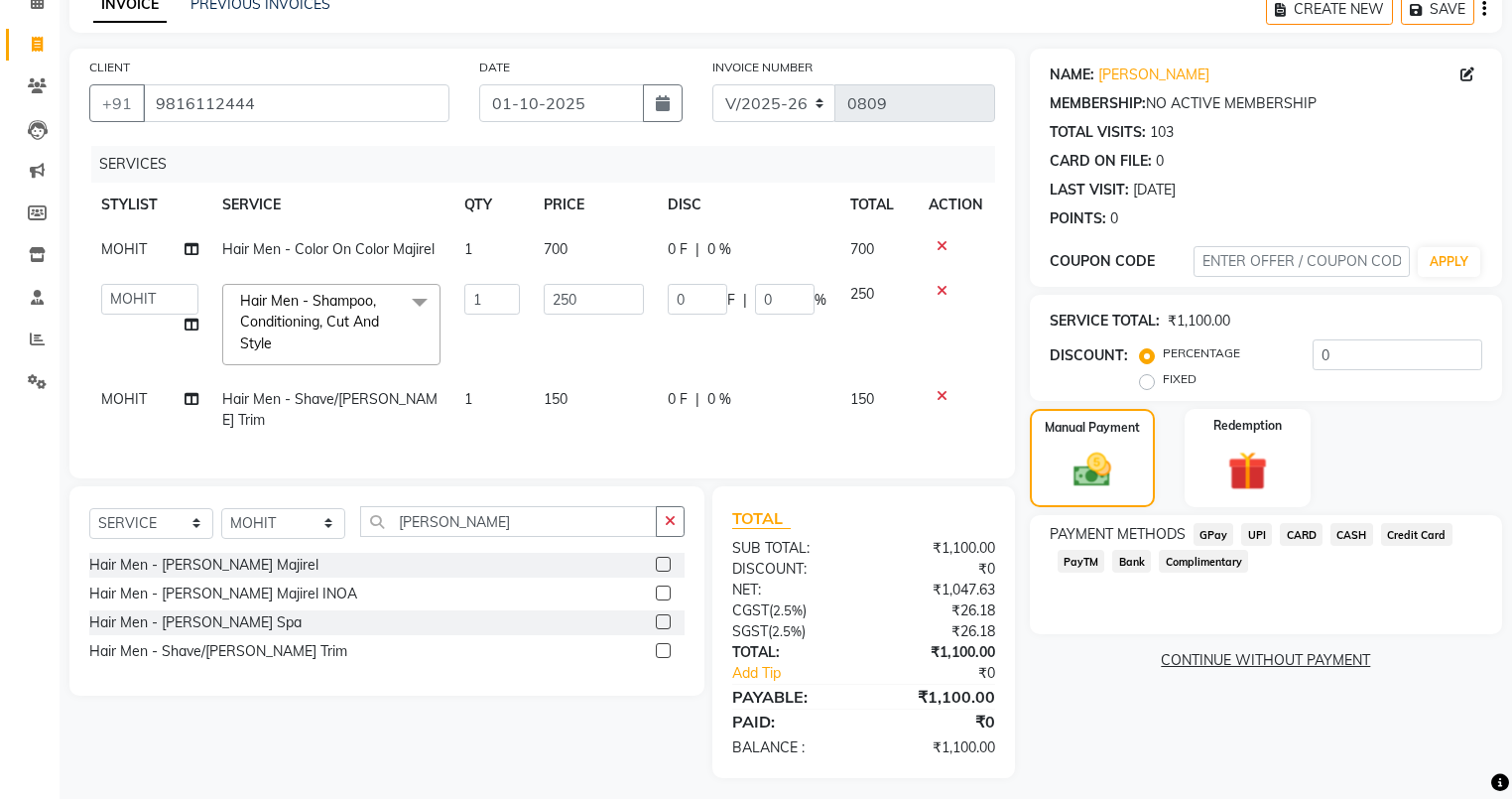 Image resolution: width=1512 pixels, height=799 pixels. I want to click on div: ₹1,047.63, so click(936, 590).